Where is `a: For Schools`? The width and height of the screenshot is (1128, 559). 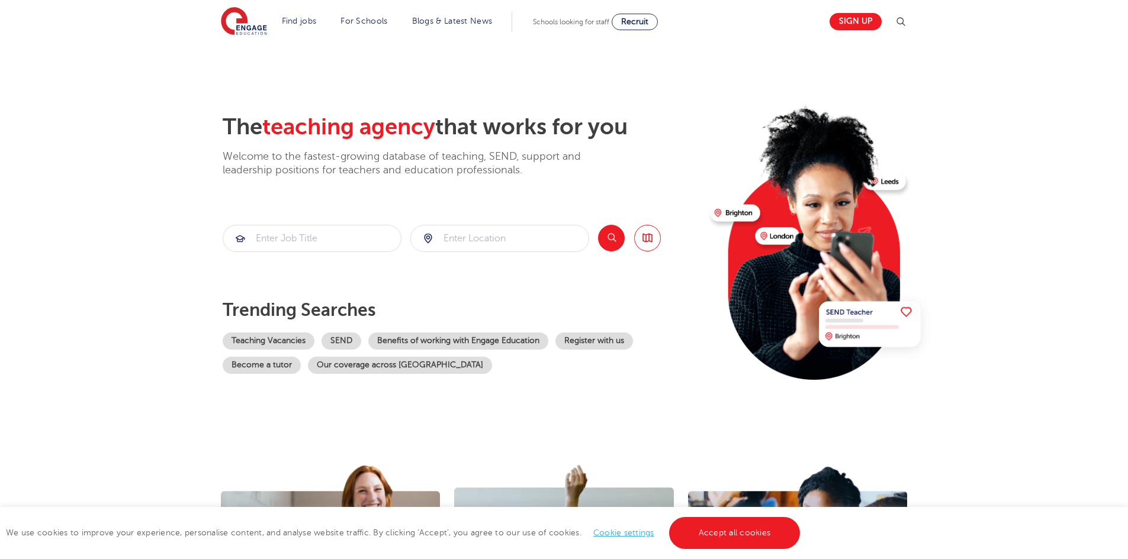
a: For Schools is located at coordinates (363, 21).